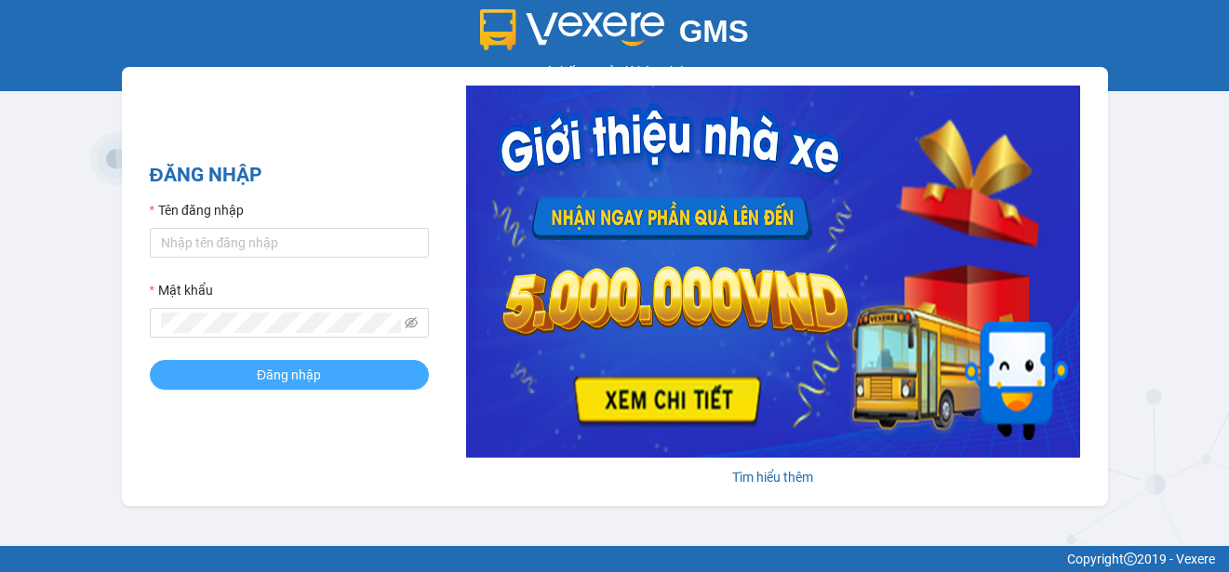  I want to click on img: banner-0, so click(773, 272).